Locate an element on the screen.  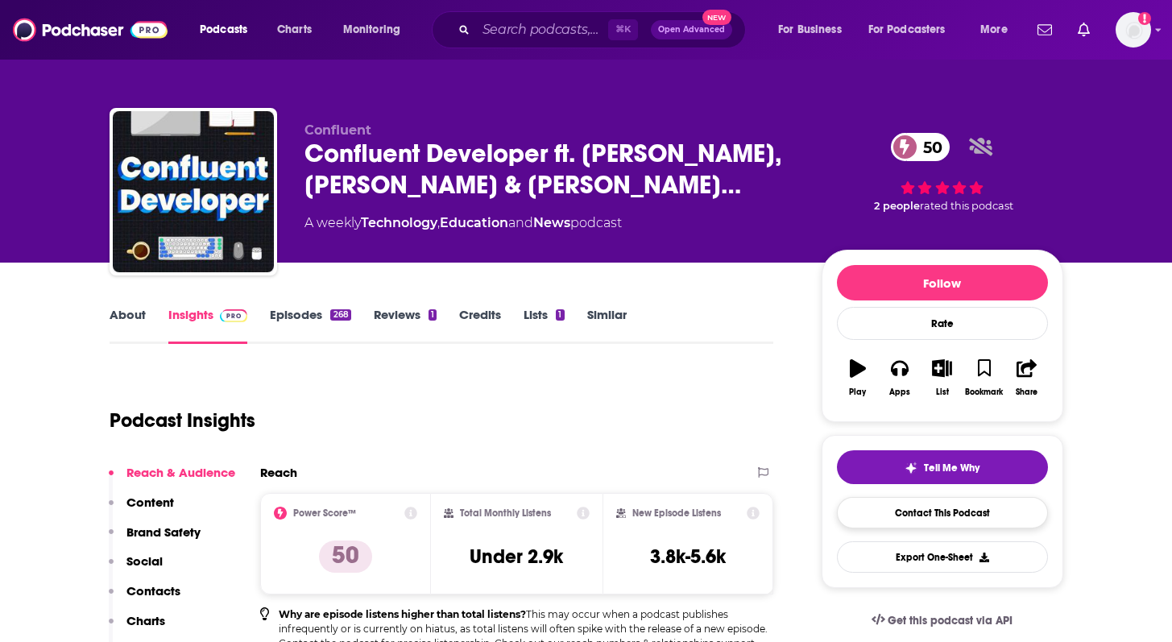
span: Tell Me Why is located at coordinates (952, 468).